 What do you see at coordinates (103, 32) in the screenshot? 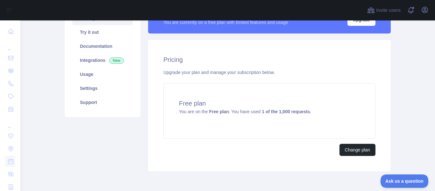
I see `a: Try it out` at bounding box center [103, 32].